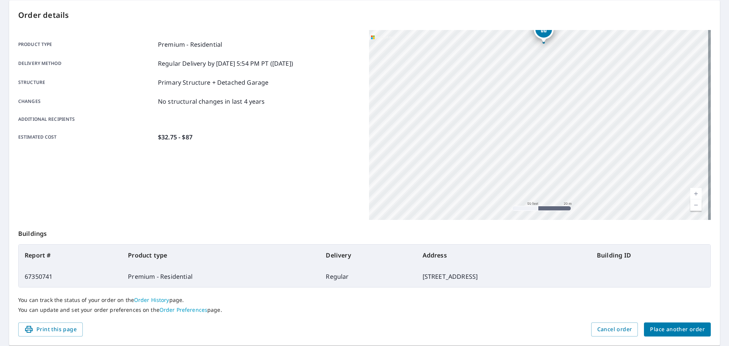 The width and height of the screenshot is (729, 346). I want to click on a: Order History, so click(151, 299).